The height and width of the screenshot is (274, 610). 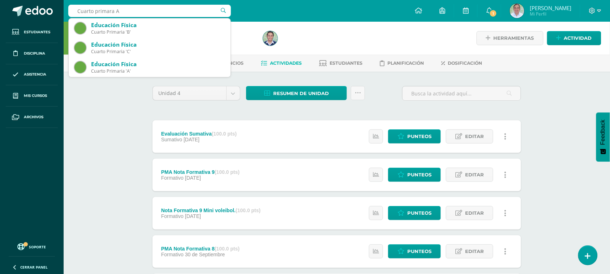 I want to click on span: Mi Perfil, so click(x=551, y=14).